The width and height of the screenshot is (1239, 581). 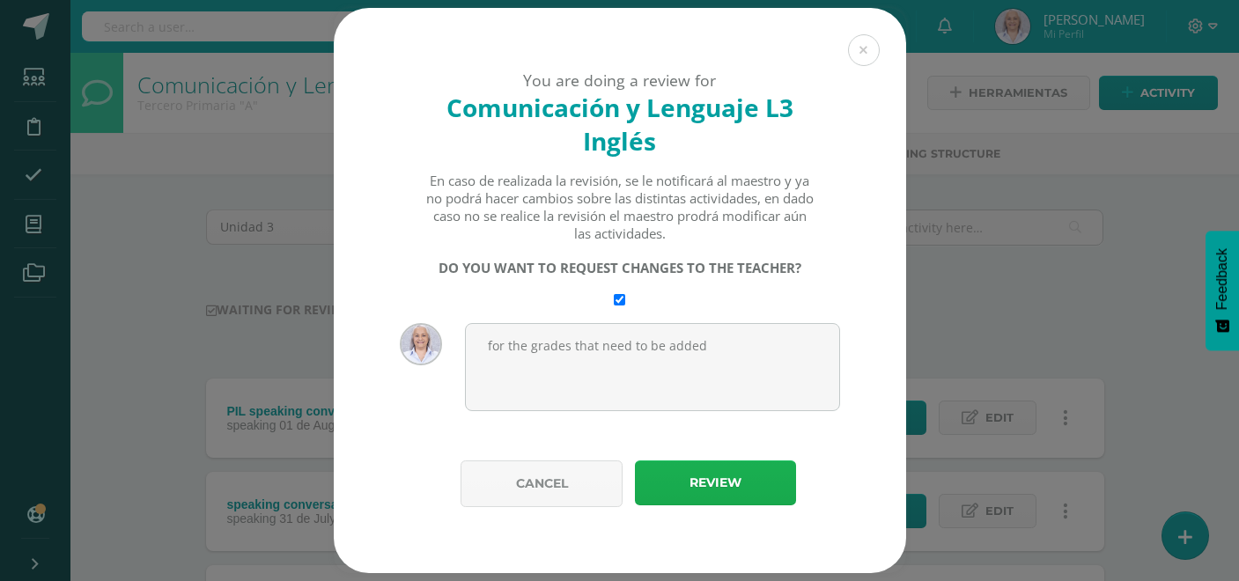 I want to click on strong: Comunicación y Lenguaje L3 Inglés, so click(x=620, y=124).